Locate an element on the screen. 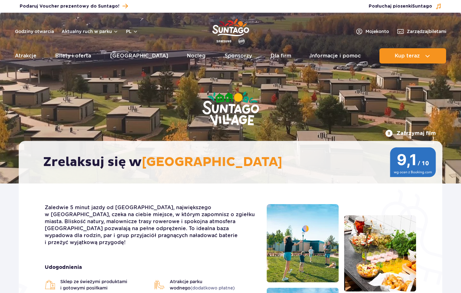 The image size is (461, 293). a: Informacje i pomoc is located at coordinates (336, 56).